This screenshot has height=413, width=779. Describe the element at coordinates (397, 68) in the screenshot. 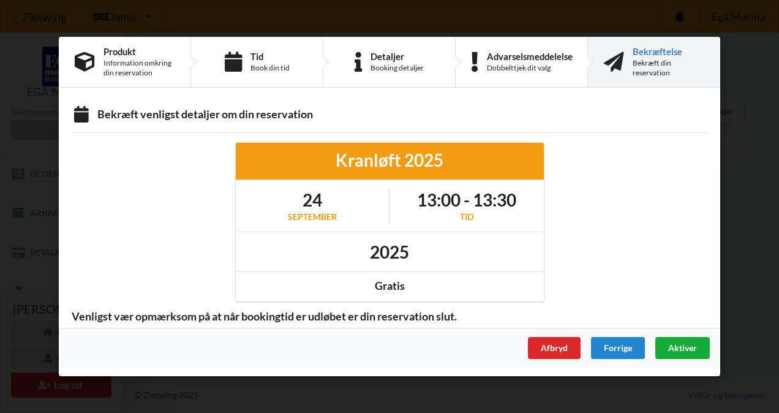

I see `div: Booking detaljer` at that location.